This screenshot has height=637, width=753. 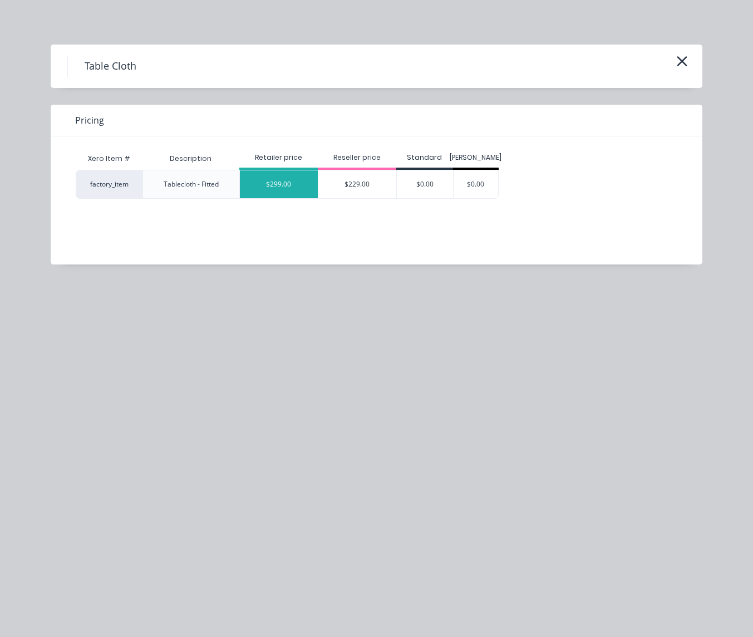 I want to click on div: $299.00, so click(x=279, y=184).